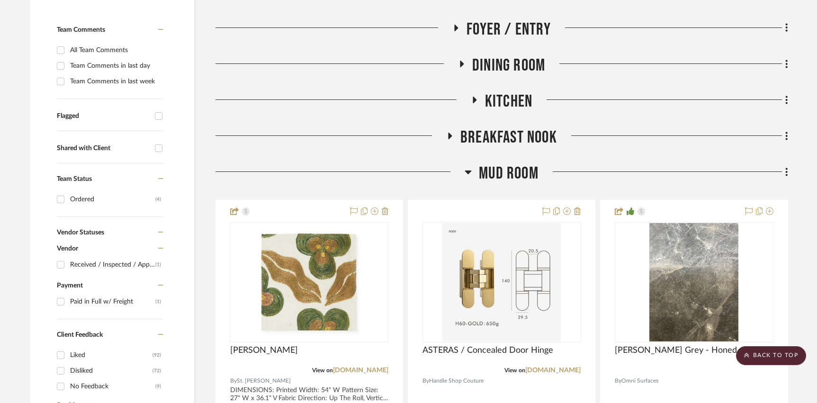  What do you see at coordinates (158, 386) in the screenshot?
I see `div: (9)` at bounding box center [158, 386].